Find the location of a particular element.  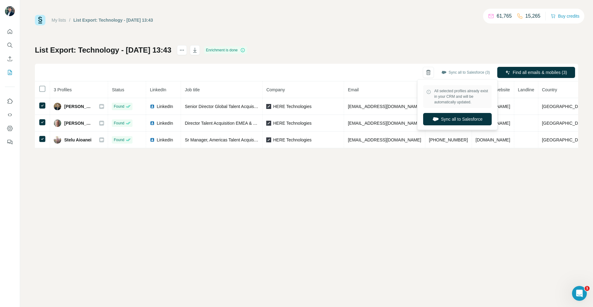

span: All selected profiles already exist in your CRM and will be automatically updated. is located at coordinates (462, 96).